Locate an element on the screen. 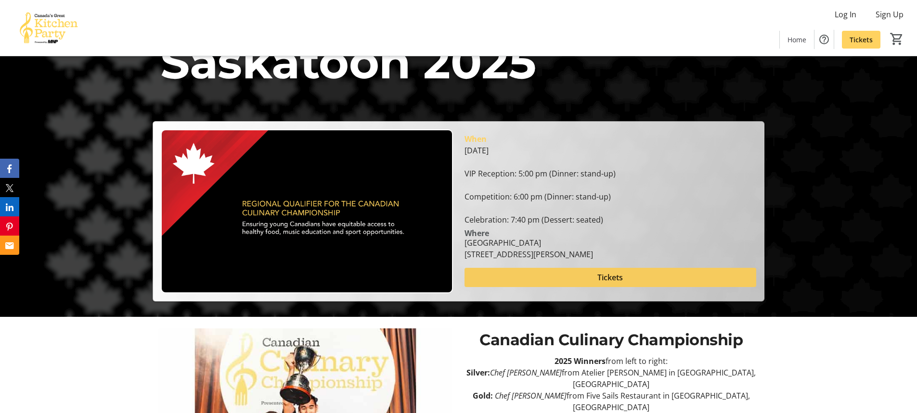 This screenshot has width=917, height=413. strong: Gold: is located at coordinates (483, 396).